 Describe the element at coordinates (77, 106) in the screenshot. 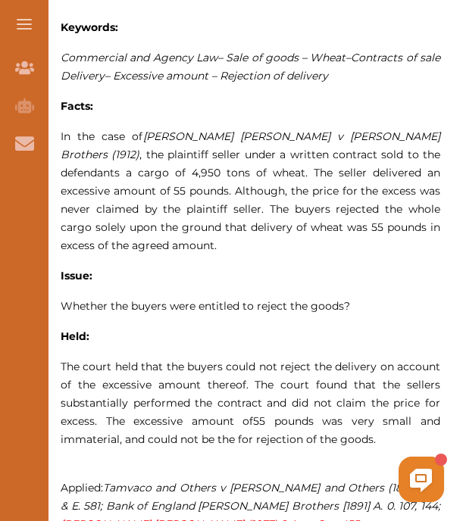

I see `strong: Facts:` at that location.